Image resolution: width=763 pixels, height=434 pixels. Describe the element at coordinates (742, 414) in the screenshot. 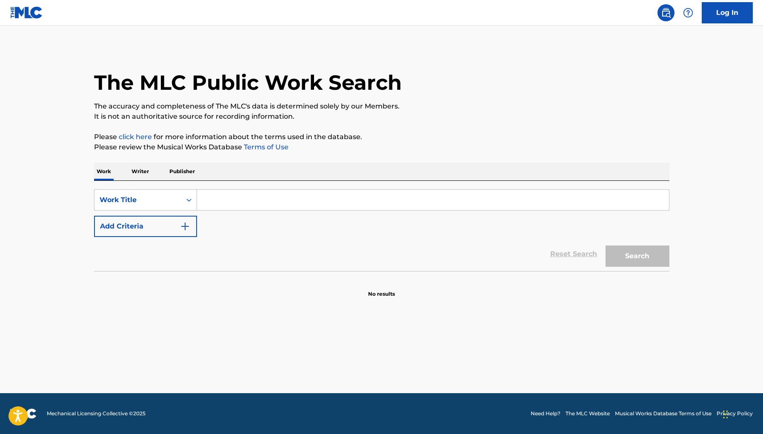

I see `div: Chat Widget` at that location.